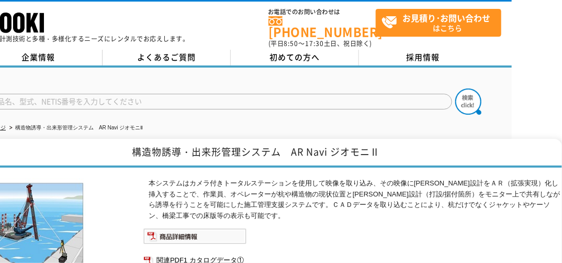 The width and height of the screenshot is (562, 263). I want to click on li: 構造物誘導・出来形管理システム AR Navi ジオモニⅡ, so click(75, 128).